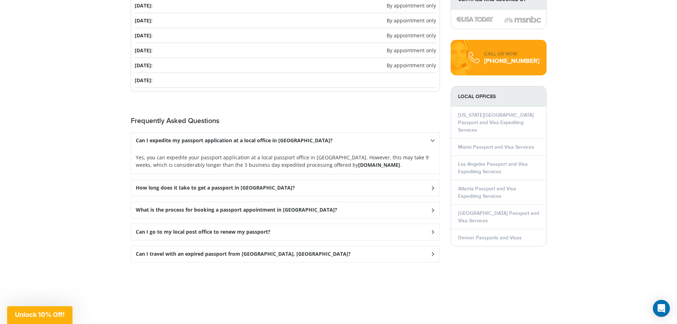 This screenshot has width=677, height=324. Describe the element at coordinates (40, 315) in the screenshot. I see `div: Unlock 10% Off!` at that location.